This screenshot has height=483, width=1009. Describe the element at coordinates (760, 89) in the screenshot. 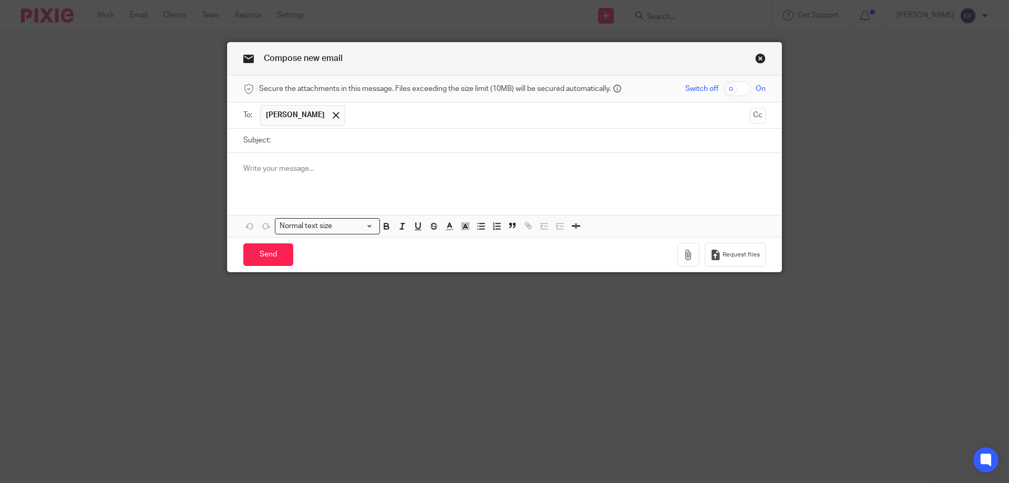

I see `span: On` at that location.